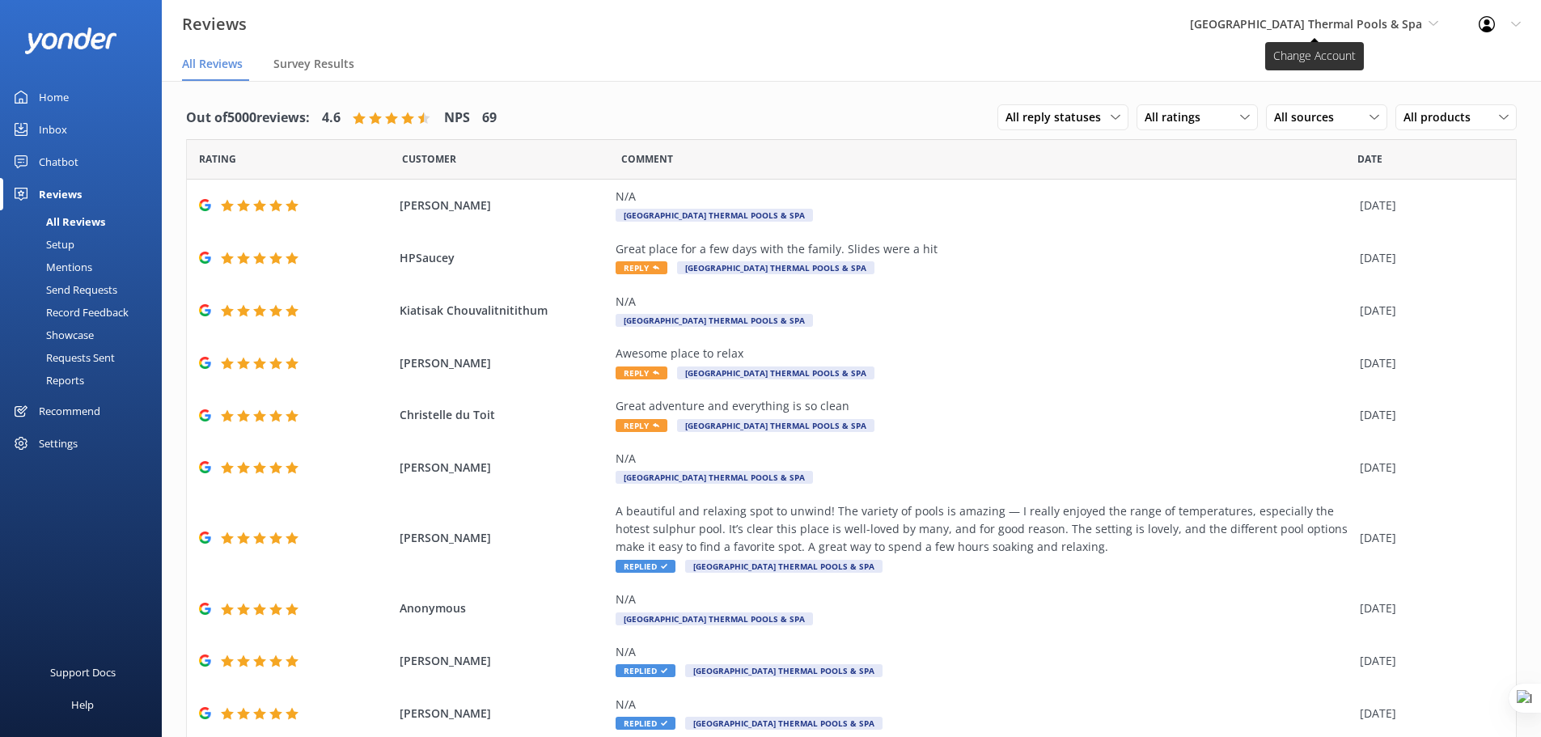 This screenshot has width=1541, height=737. I want to click on div: Requests Sent, so click(62, 357).